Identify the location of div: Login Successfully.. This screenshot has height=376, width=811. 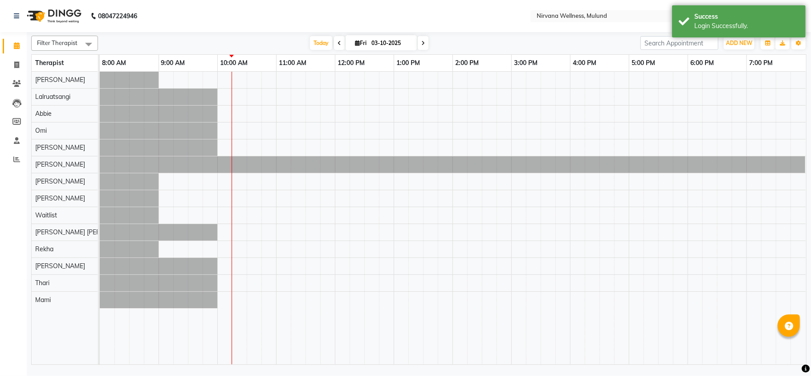
(746, 26).